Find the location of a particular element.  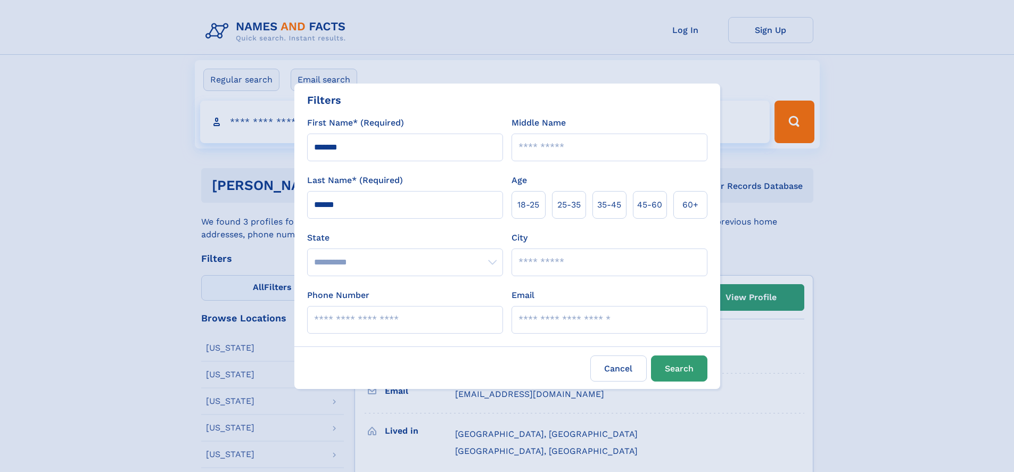

span: 18‑25 is located at coordinates (528, 205).